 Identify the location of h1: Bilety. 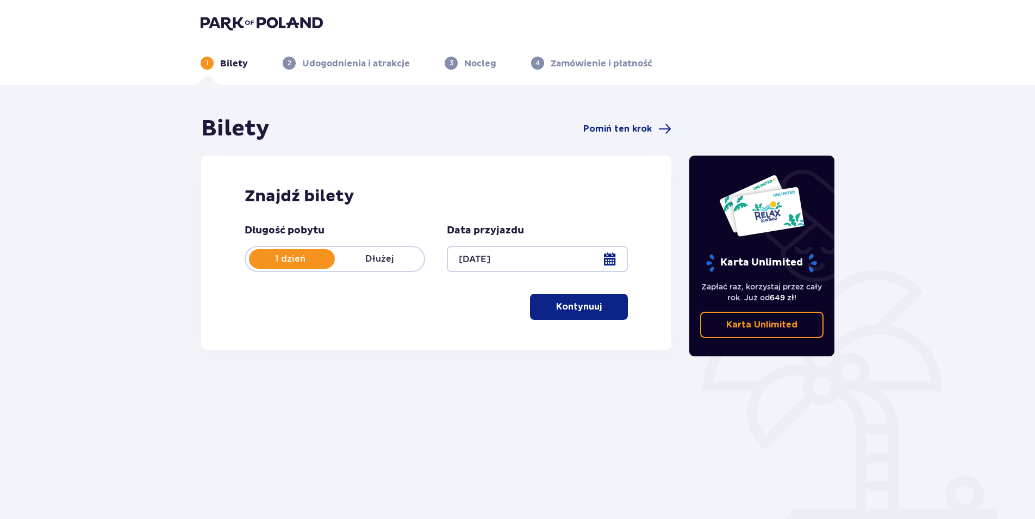
(235, 129).